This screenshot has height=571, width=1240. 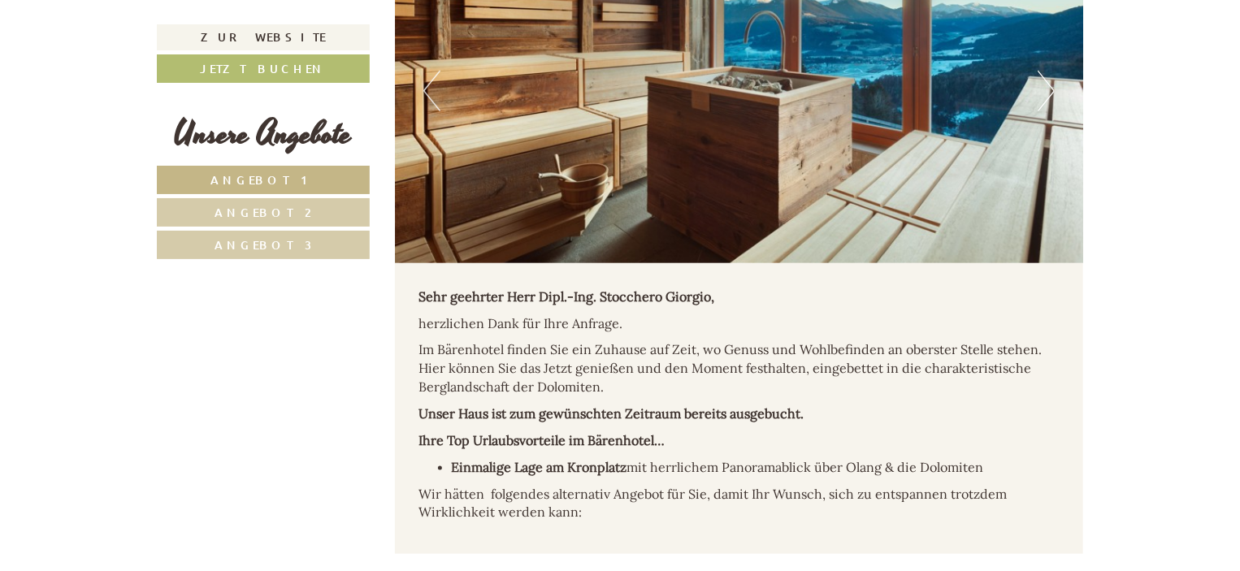 I want to click on button: Next, so click(x=1046, y=91).